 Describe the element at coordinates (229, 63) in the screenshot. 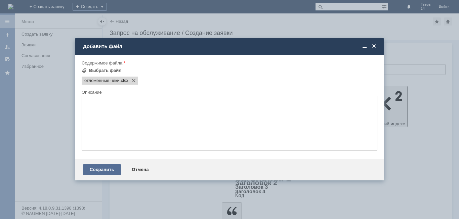

I see `div: Содержимое файла` at that location.